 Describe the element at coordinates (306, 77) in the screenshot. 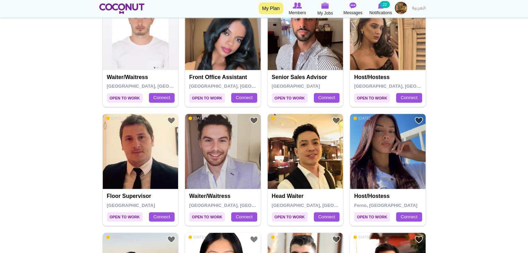

I see `h4: Senior Sales Advisor` at that location.